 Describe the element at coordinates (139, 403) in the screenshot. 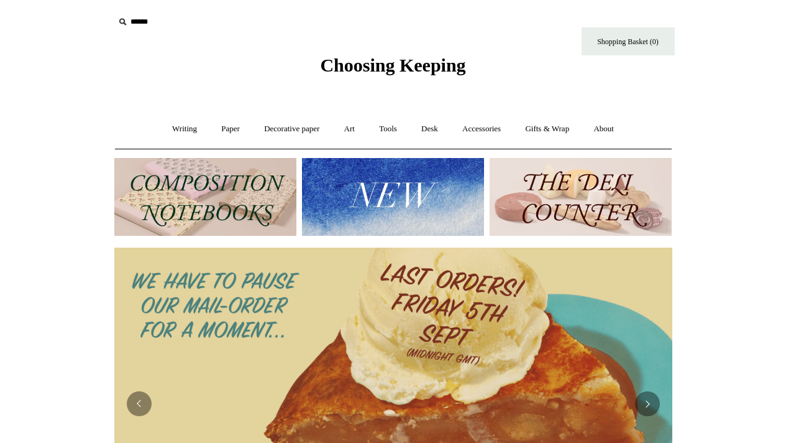

I see `button: Previous` at that location.